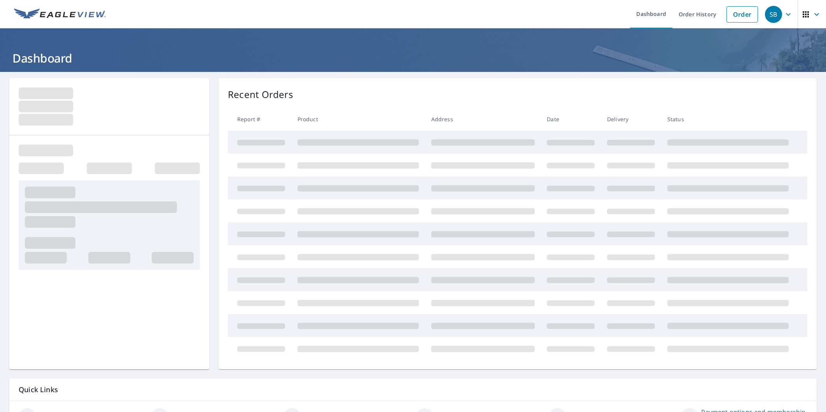 Image resolution: width=826 pixels, height=412 pixels. What do you see at coordinates (728, 119) in the screenshot?
I see `th: Status` at bounding box center [728, 119].